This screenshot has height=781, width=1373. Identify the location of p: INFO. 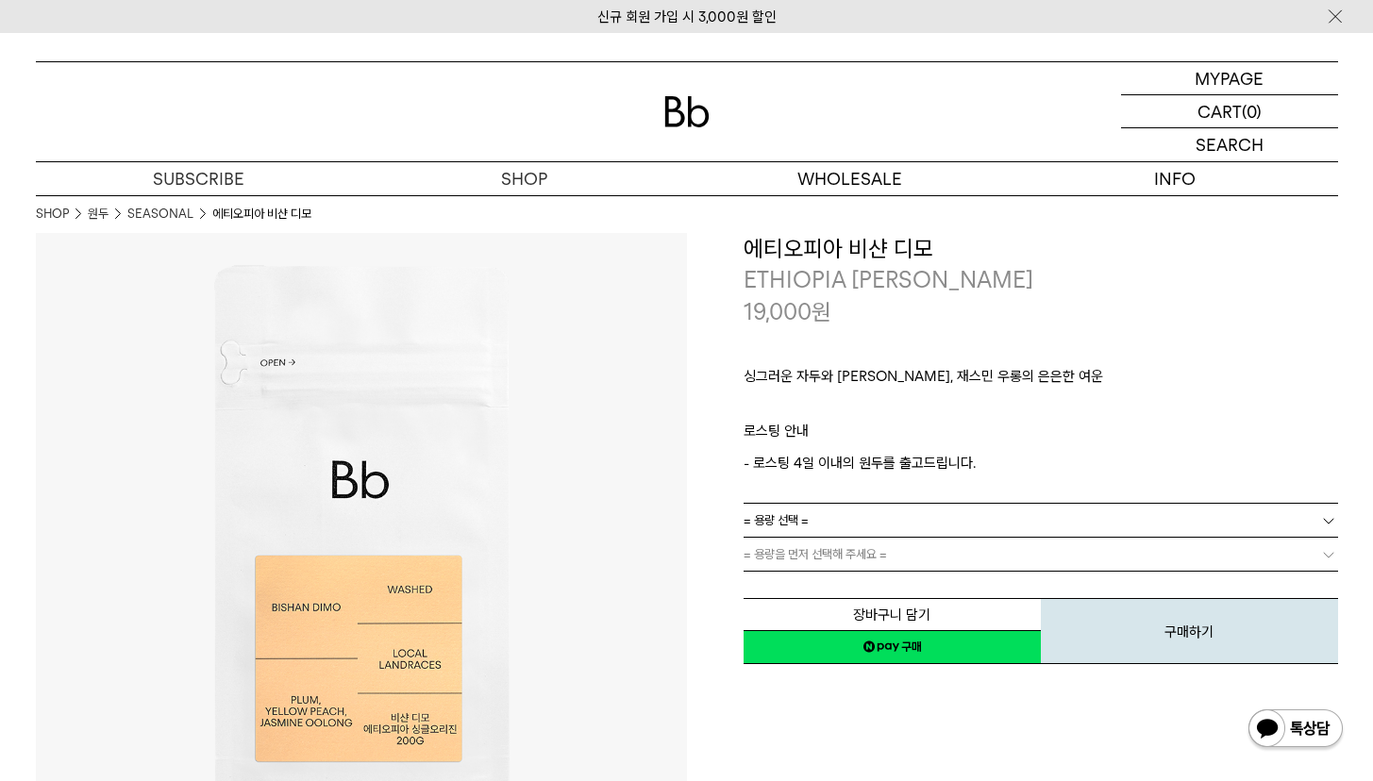
(1174, 178).